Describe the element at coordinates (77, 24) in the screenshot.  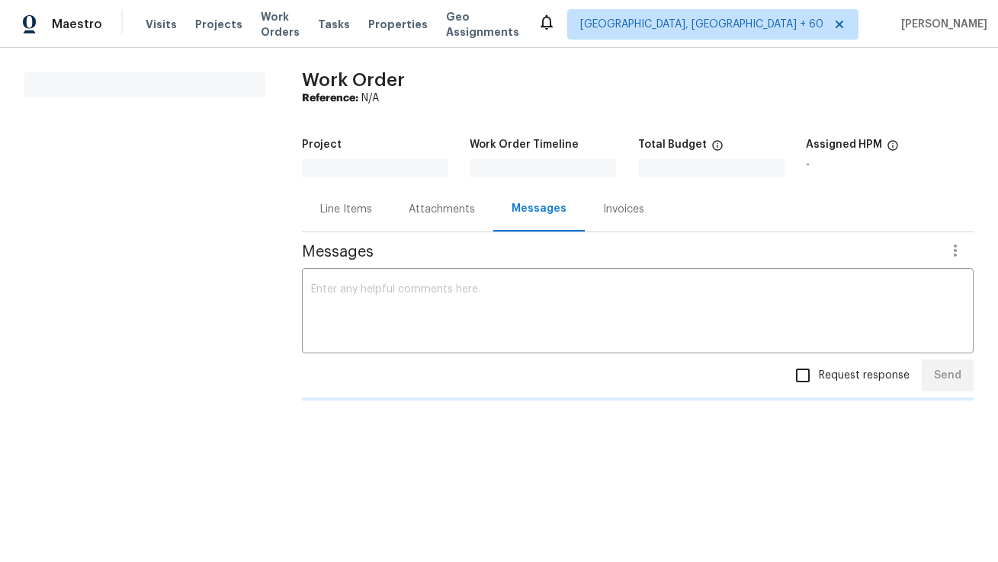
I see `span: Maestro` at that location.